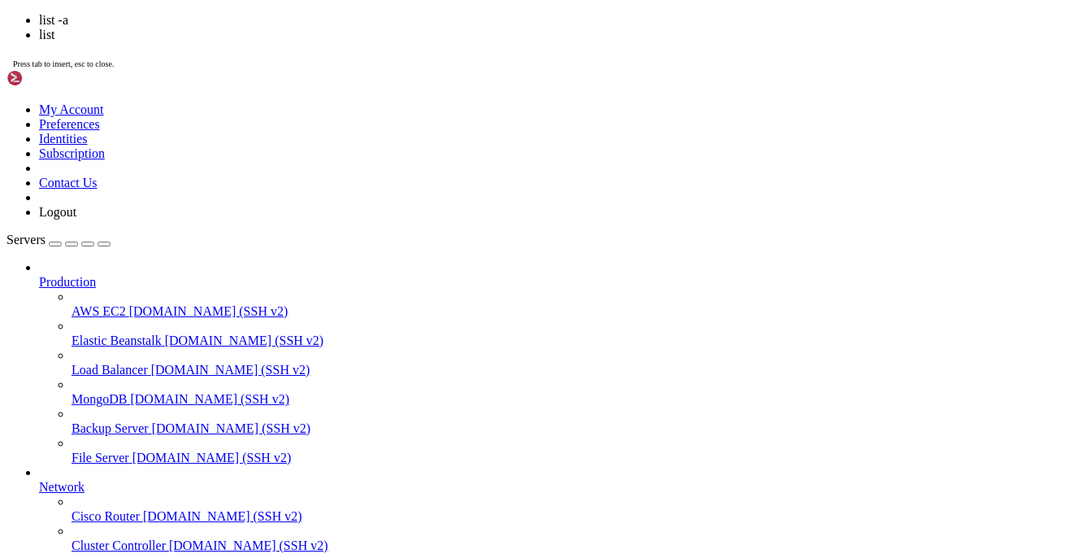 The height and width of the screenshot is (554, 1071). I want to click on x-row: root@humaneguide:~/GiveScript# rm -r ~/GiveScript, so click(432, 423).